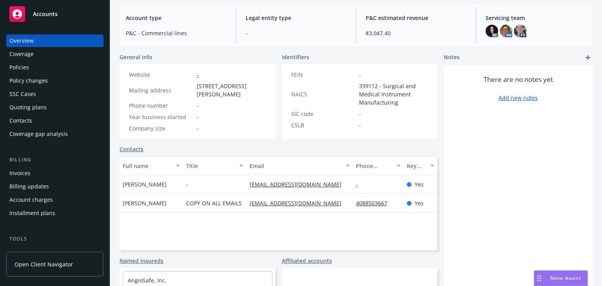 The image size is (602, 286). What do you see at coordinates (416, 166) in the screenshot?
I see `div: Key contact` at bounding box center [416, 166].